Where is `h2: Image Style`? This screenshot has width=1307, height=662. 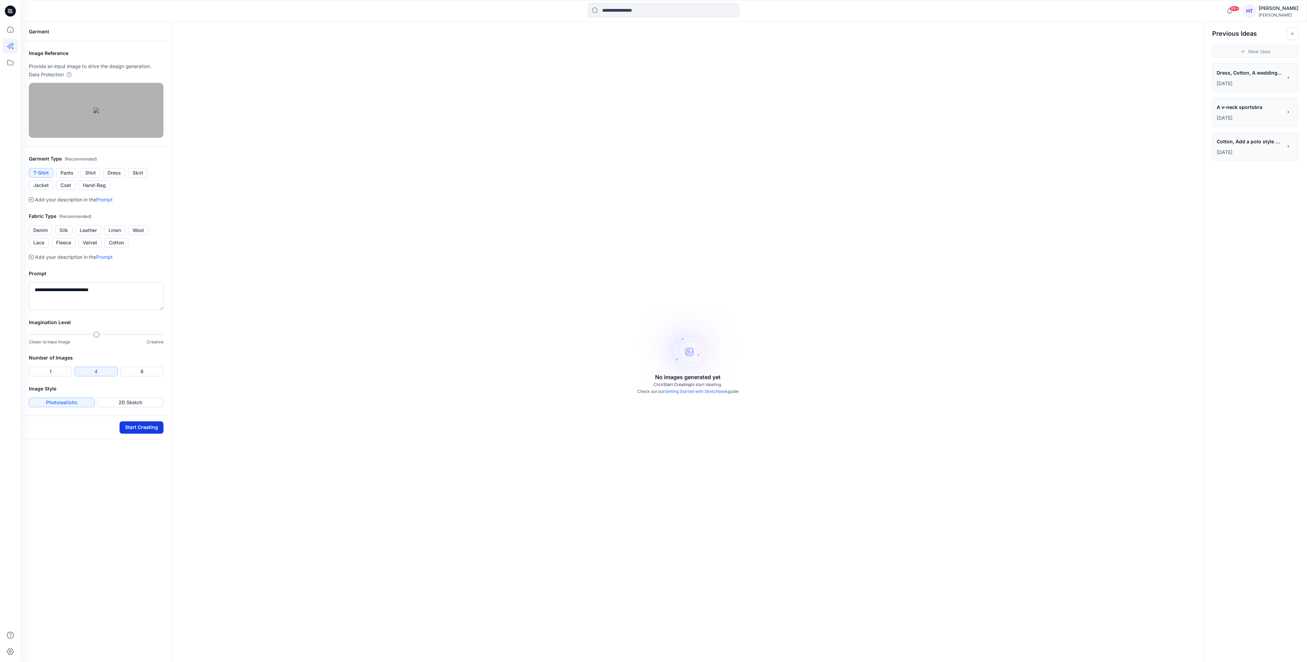
h2: Image Style is located at coordinates (96, 388).